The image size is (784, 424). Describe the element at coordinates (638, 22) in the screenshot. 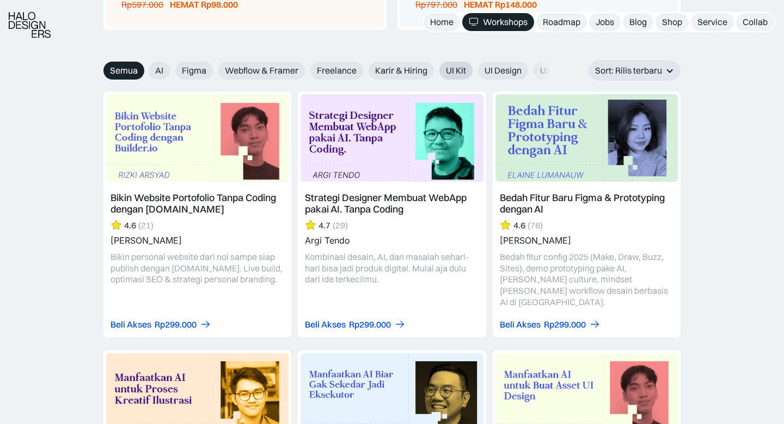

I see `div: Blog` at that location.